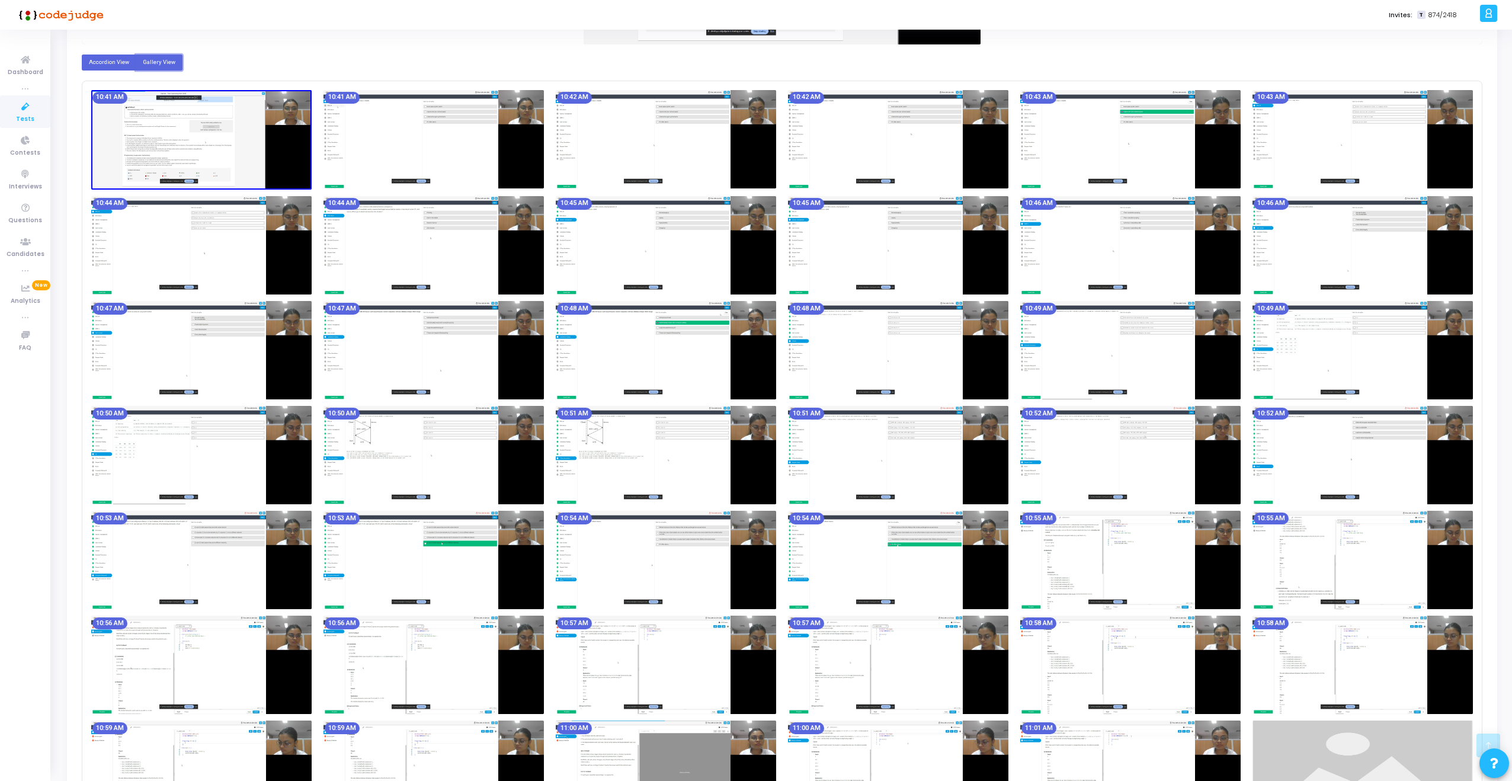 The width and height of the screenshot is (1512, 781). What do you see at coordinates (434, 350) in the screenshot?
I see `img: screenshot-1756703876399.jpeg` at bounding box center [434, 350].